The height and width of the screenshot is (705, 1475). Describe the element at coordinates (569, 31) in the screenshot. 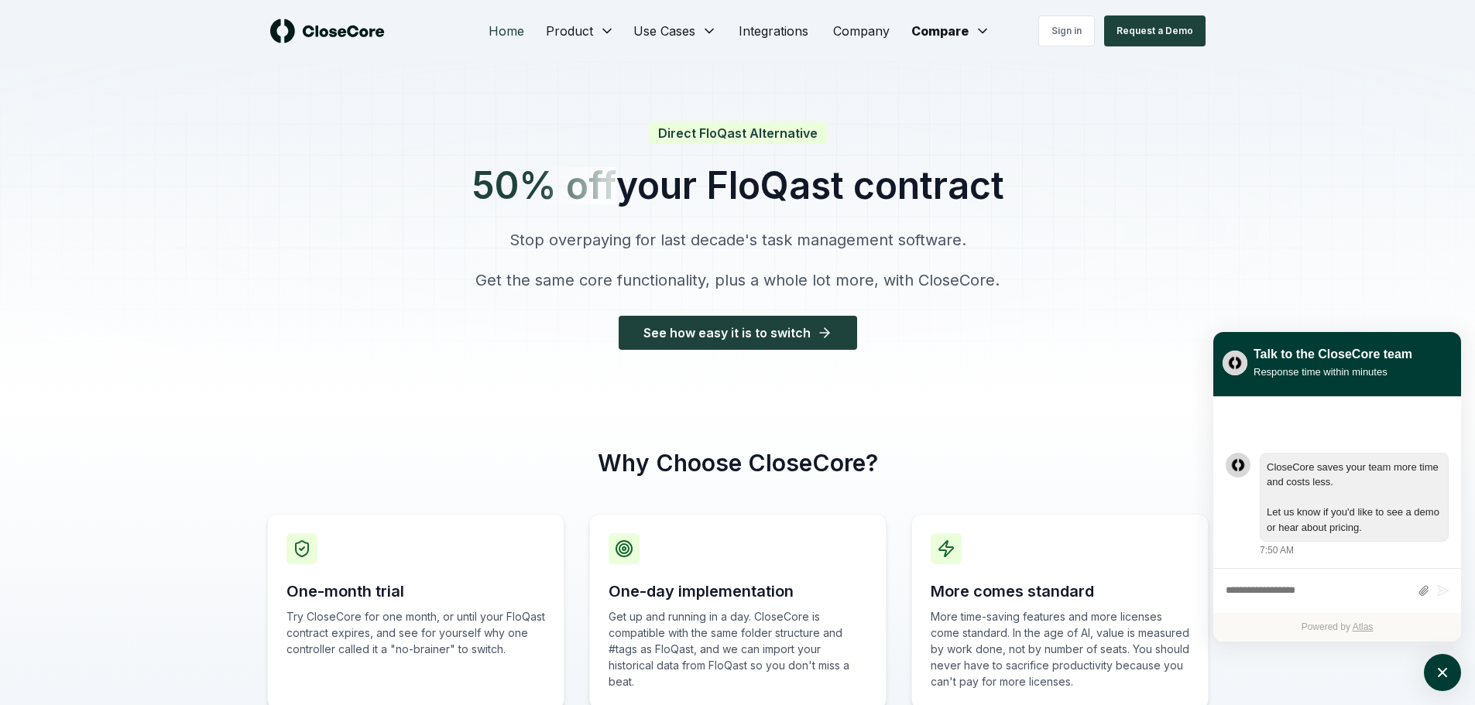

I see `span: Product` at that location.